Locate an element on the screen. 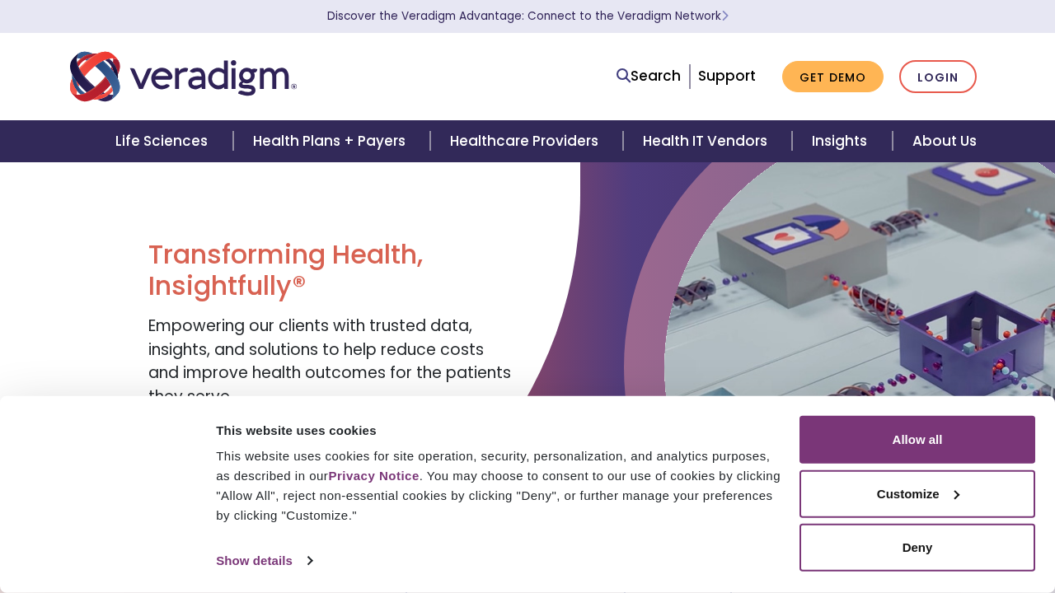 This screenshot has height=593, width=1055. a: Search is located at coordinates (648, 76).